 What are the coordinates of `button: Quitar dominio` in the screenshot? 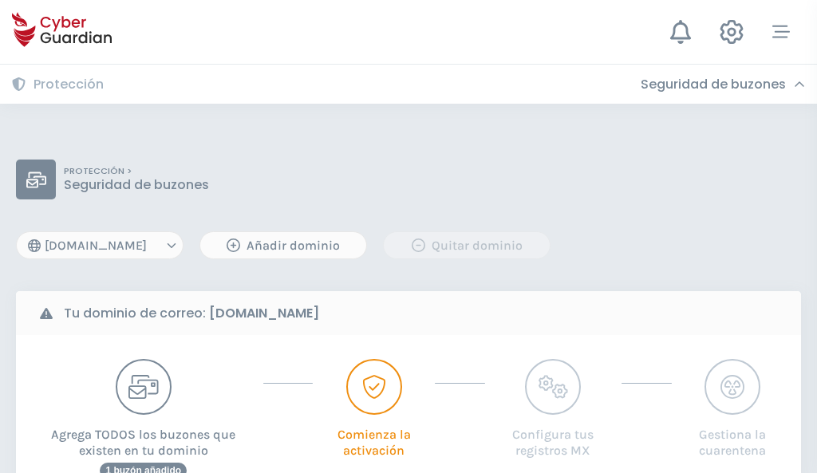 It's located at (466, 245).